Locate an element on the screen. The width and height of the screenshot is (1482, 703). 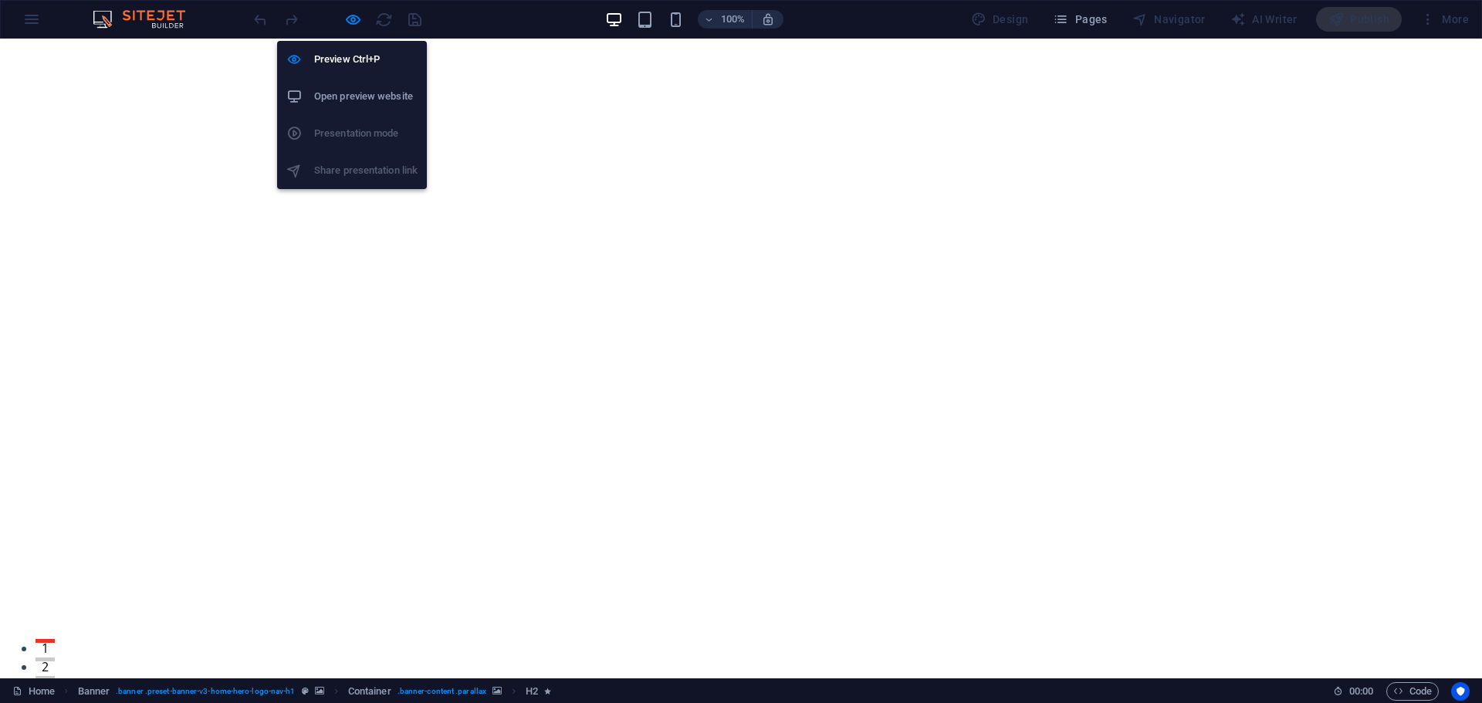
div: Design (Ctrl+Alt+Y) is located at coordinates (999, 19).